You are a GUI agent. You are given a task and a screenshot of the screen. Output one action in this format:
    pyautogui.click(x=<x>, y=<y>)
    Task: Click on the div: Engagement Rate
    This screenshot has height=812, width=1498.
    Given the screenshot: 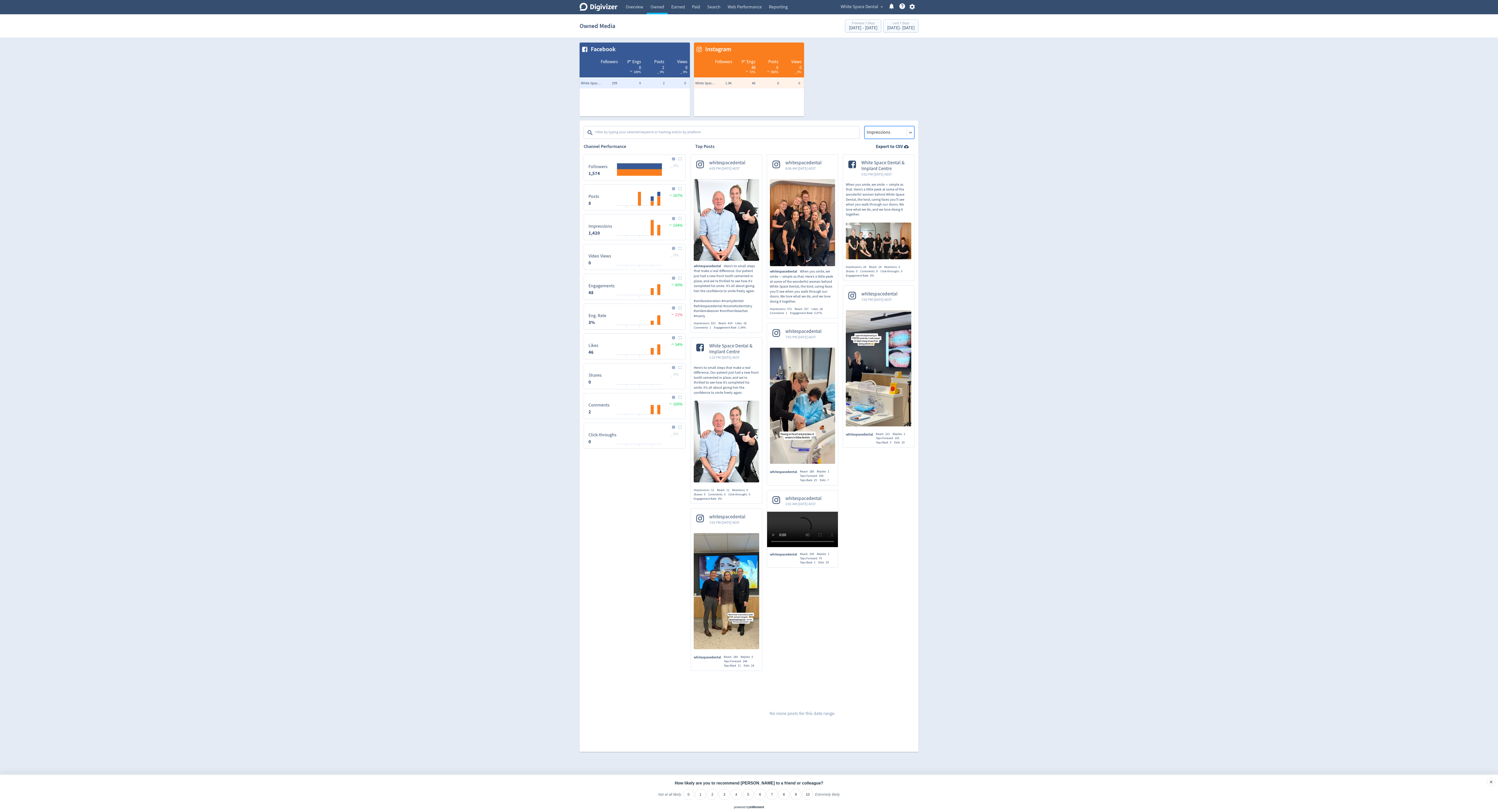 What is the action you would take?
    pyautogui.click(x=731, y=328)
    